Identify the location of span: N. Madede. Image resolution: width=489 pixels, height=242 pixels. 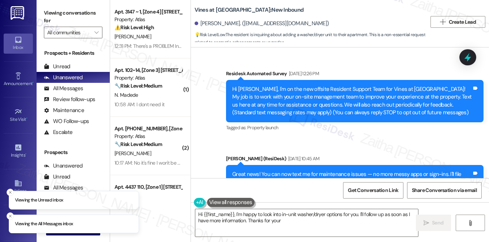
(126, 95).